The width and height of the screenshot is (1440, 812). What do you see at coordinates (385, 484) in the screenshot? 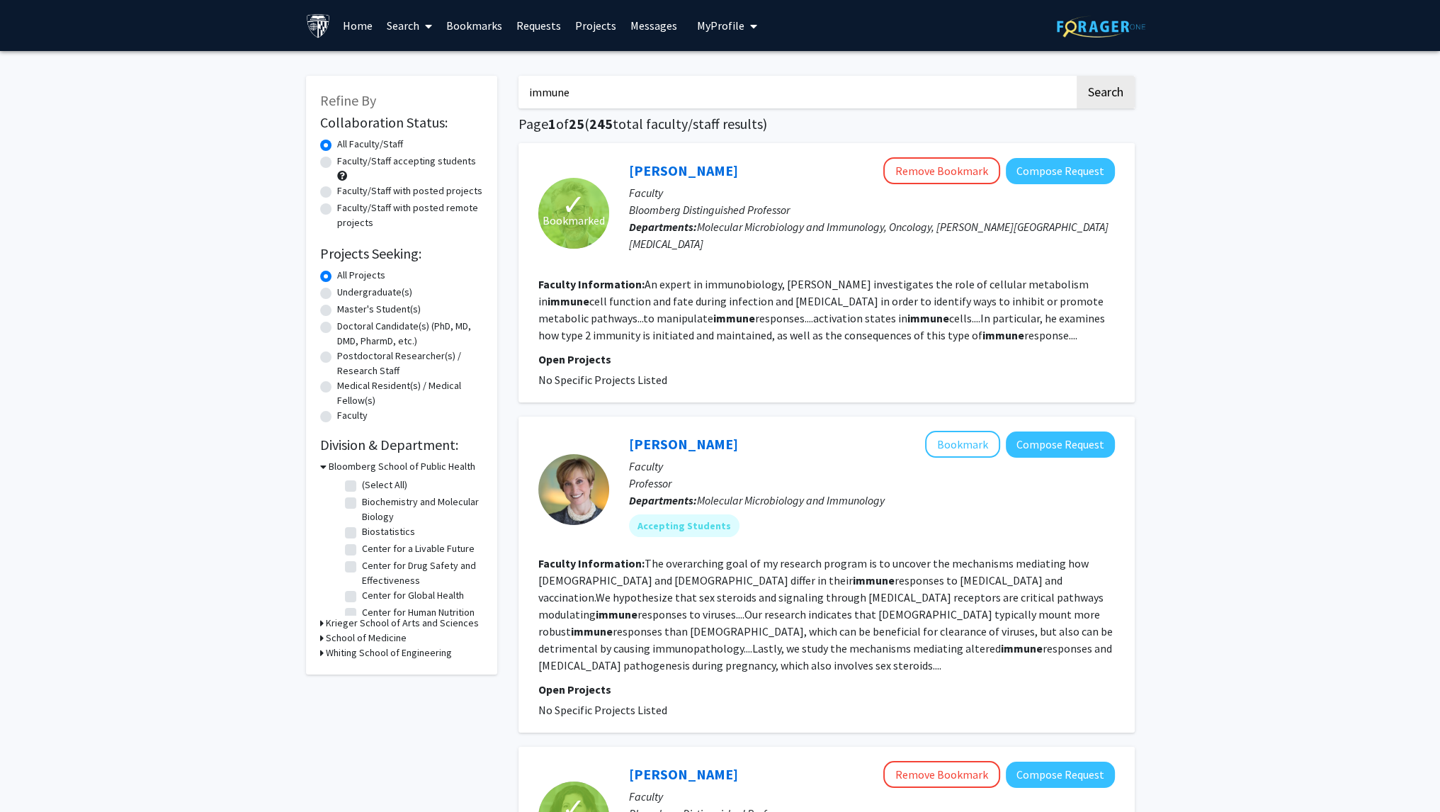
I see `label: (Select All)` at bounding box center [385, 484].